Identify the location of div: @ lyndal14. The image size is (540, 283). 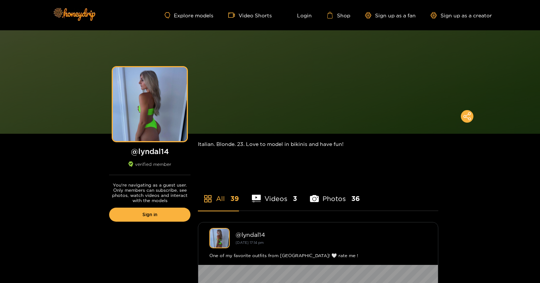
(331, 235).